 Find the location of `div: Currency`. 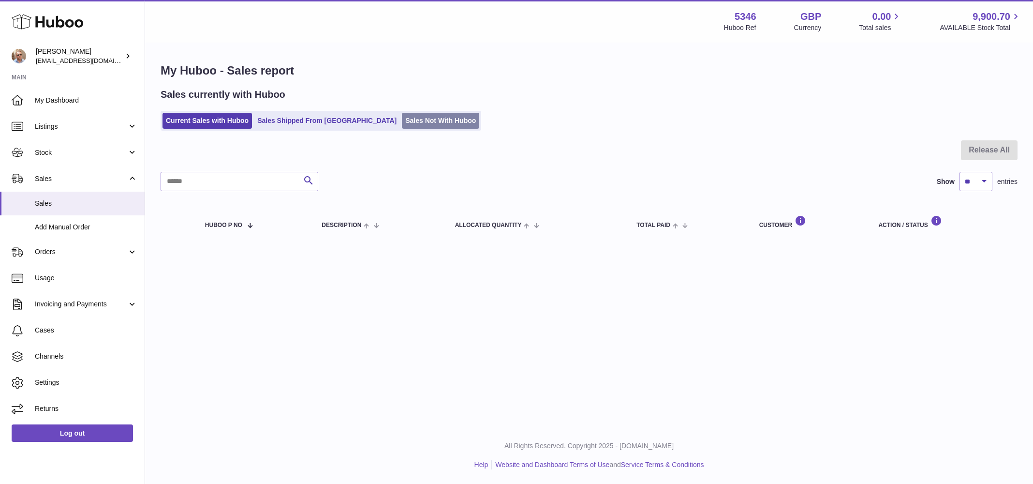

div: Currency is located at coordinates (808, 28).